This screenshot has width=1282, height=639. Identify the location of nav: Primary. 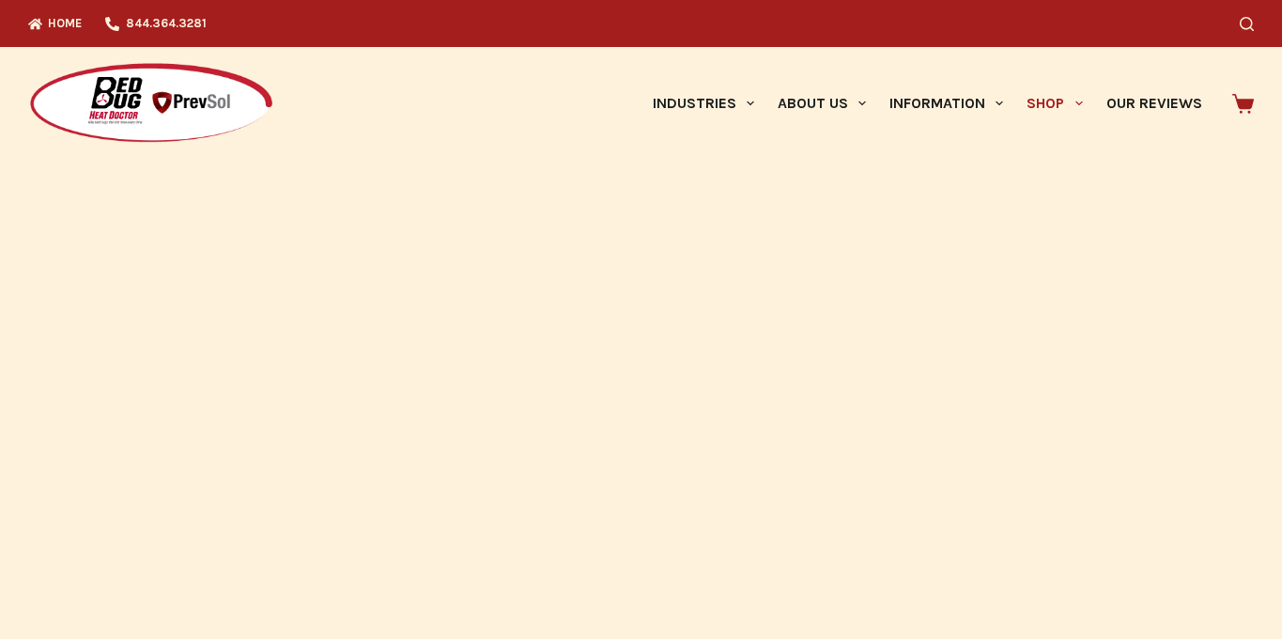
(927, 103).